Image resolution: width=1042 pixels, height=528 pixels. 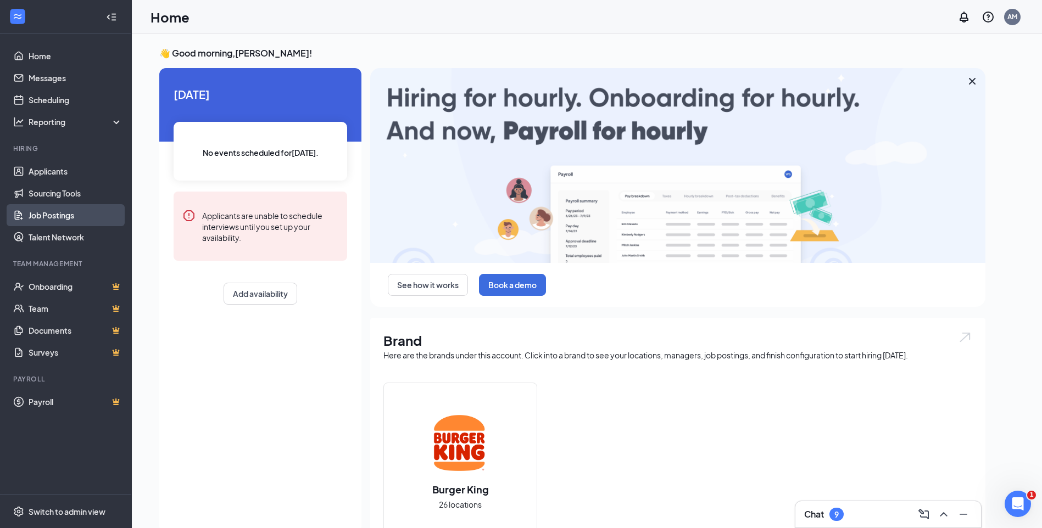 I want to click on a: Talent Network, so click(x=75, y=237).